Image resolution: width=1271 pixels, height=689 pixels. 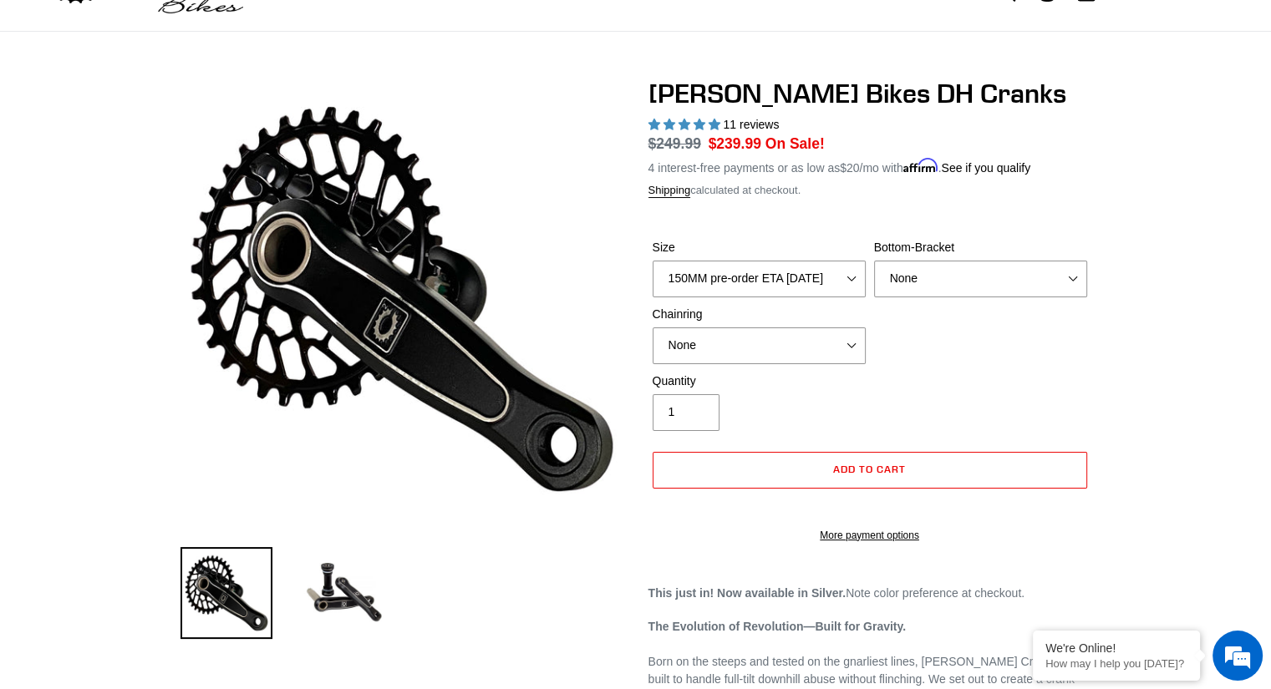 I want to click on s: $249.99, so click(x=674, y=144).